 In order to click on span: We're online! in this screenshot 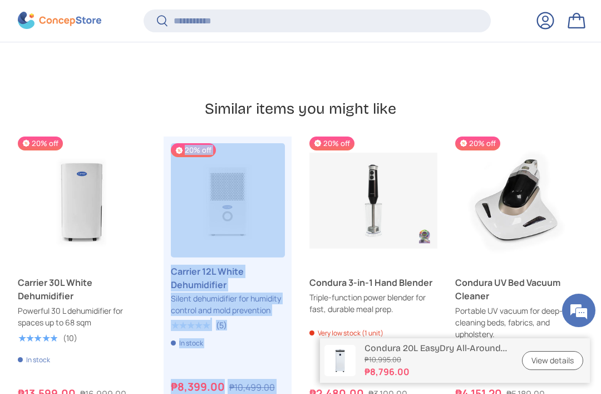, I will do `click(109, 179)`.